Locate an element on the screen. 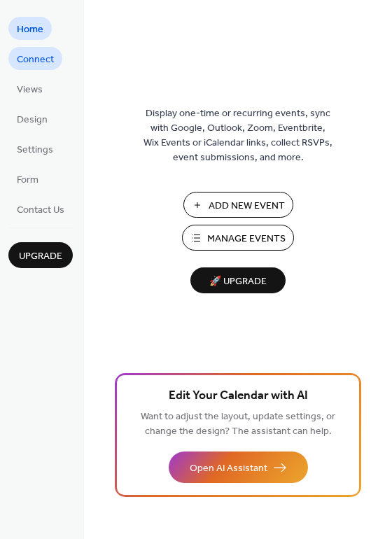 The height and width of the screenshot is (539, 392). span: Manage Events is located at coordinates (246, 239).